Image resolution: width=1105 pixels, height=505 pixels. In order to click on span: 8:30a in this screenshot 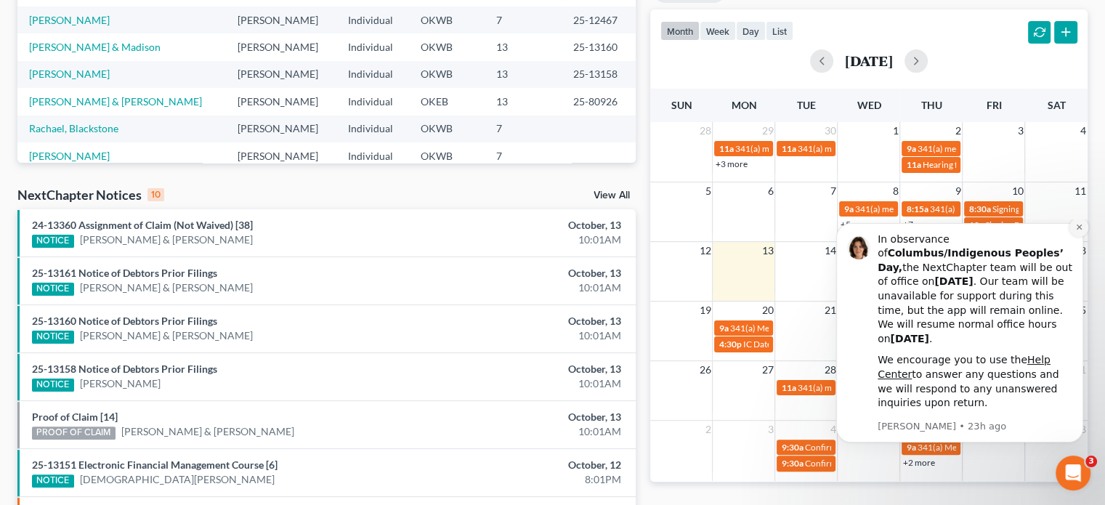, I will do `click(979, 208)`.